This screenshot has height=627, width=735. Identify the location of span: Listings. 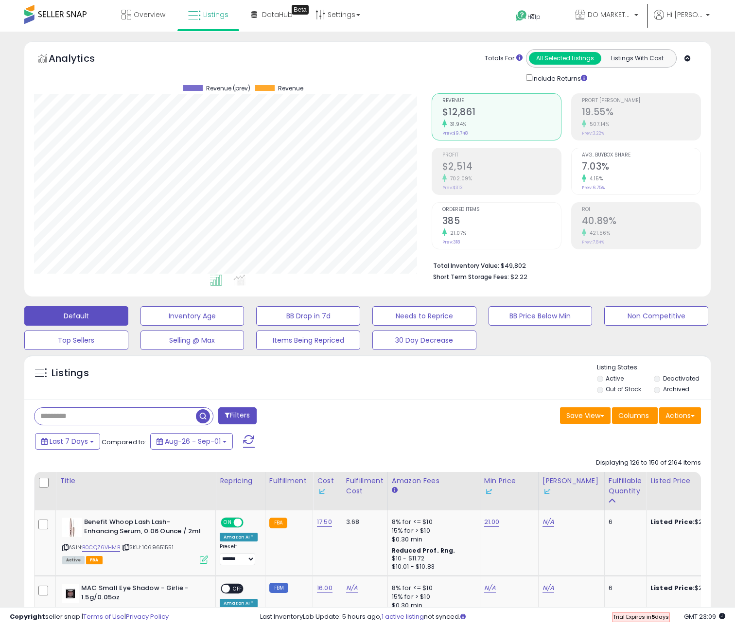
(216, 15).